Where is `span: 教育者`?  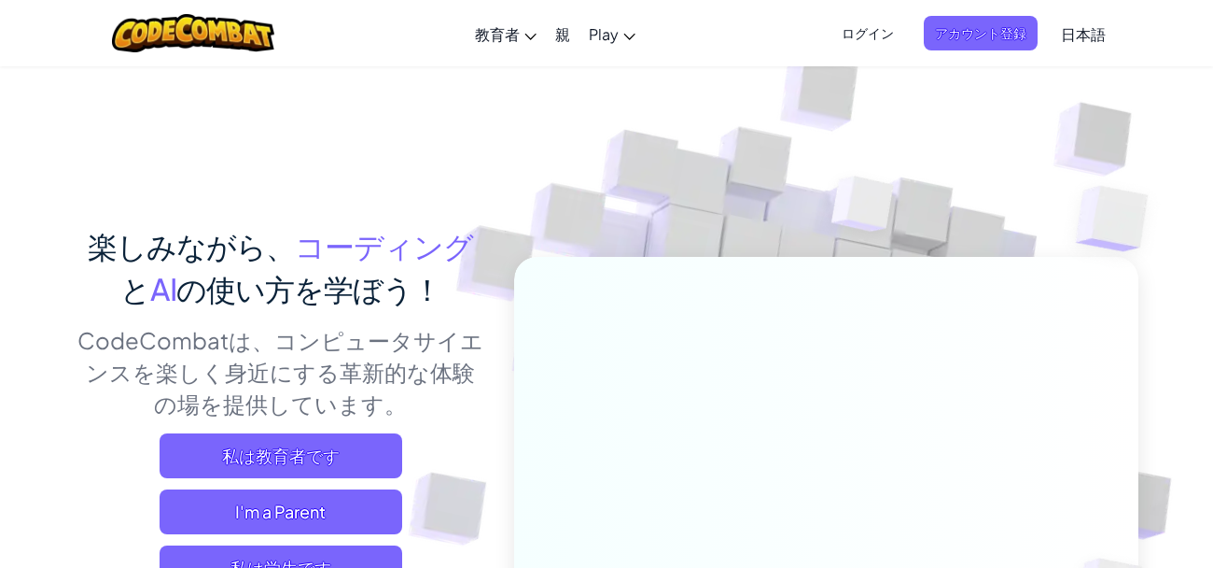 span: 教育者 is located at coordinates (498, 34).